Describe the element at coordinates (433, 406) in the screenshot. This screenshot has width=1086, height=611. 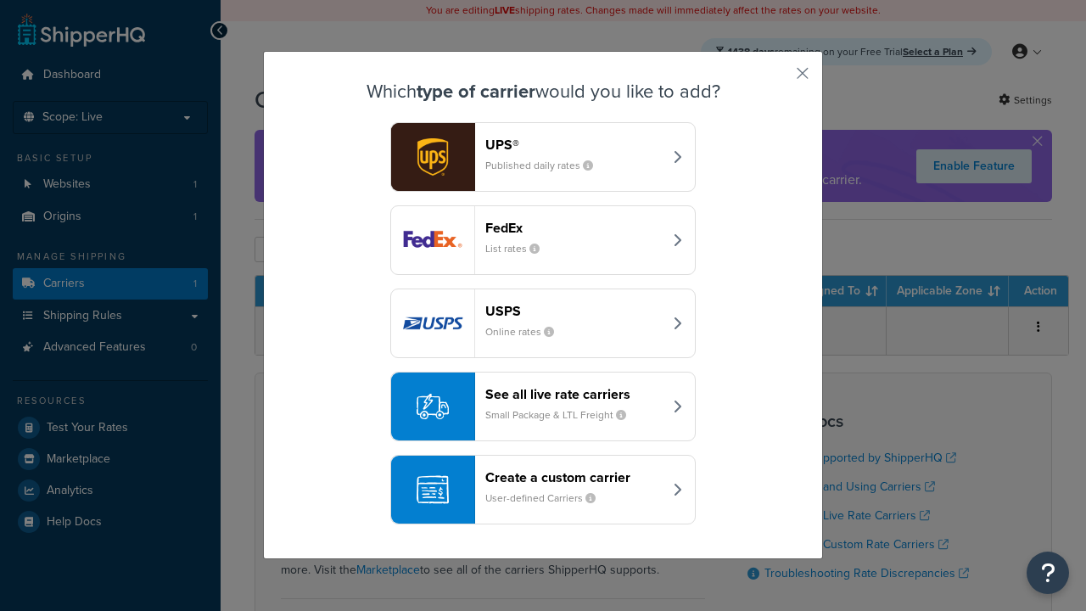
I see `img: icon-carrier-liverate-becf4550.svg` at that location.